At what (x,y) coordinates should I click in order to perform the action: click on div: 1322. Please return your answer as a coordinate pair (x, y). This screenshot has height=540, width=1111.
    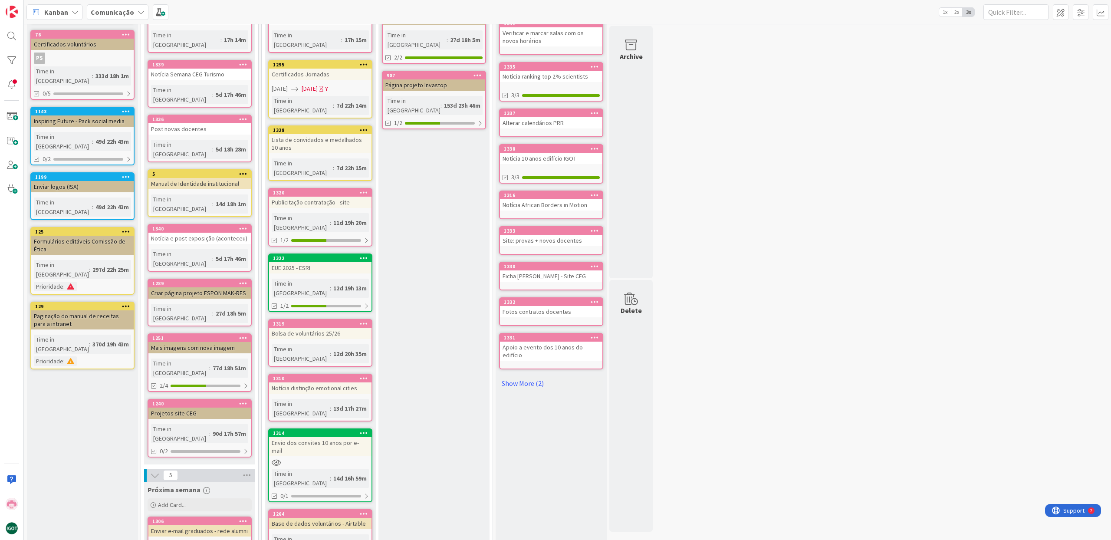
    Looking at the image, I should click on (322, 258).